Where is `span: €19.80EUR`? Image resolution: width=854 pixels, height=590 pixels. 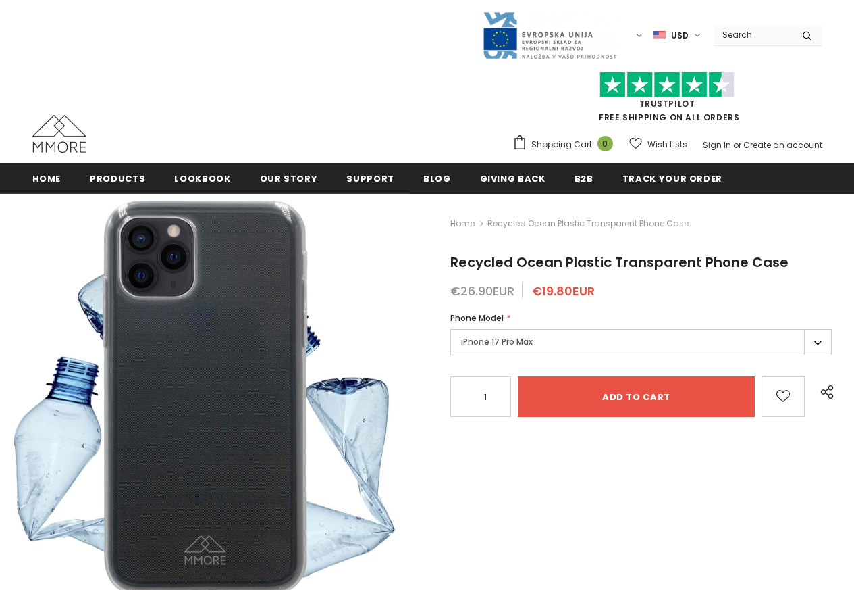 span: €19.80EUR is located at coordinates (563, 290).